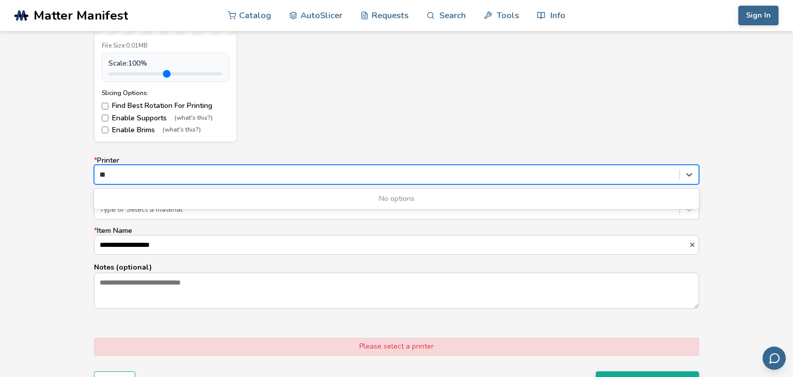 This screenshot has height=377, width=793. What do you see at coordinates (105, 130) in the screenshot?
I see `input: Enable Brims(what's this?)` at bounding box center [105, 130].